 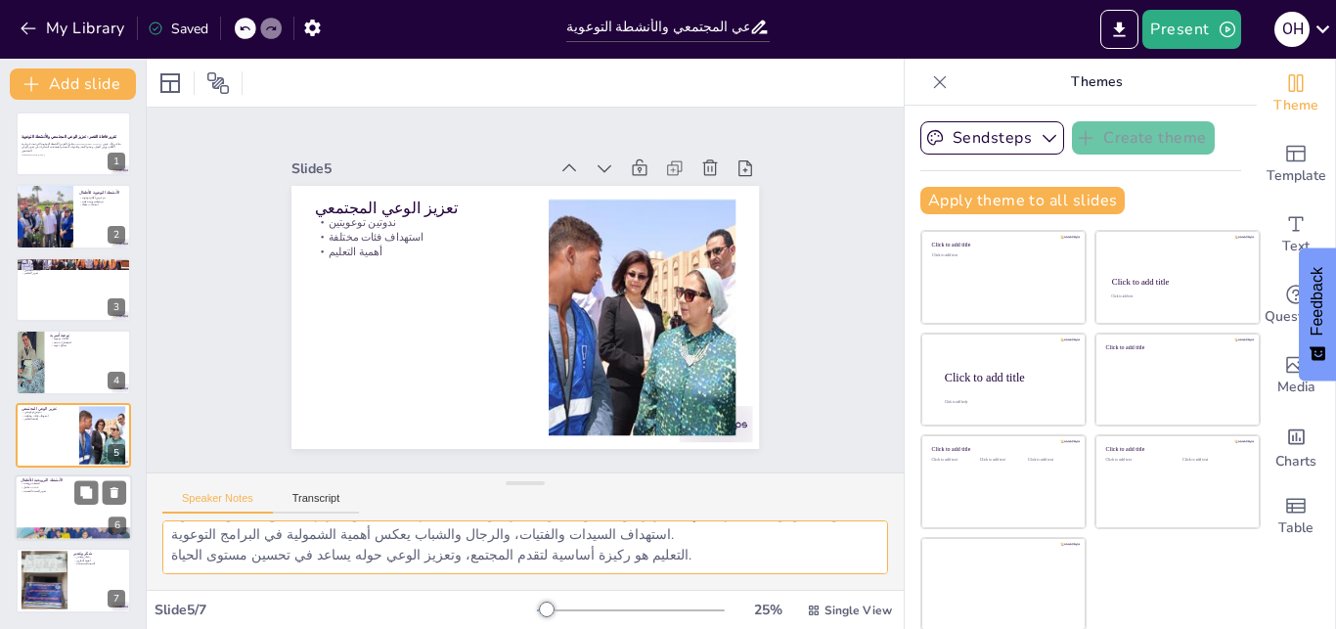 I want to click on button: Transcript, so click(x=316, y=503).